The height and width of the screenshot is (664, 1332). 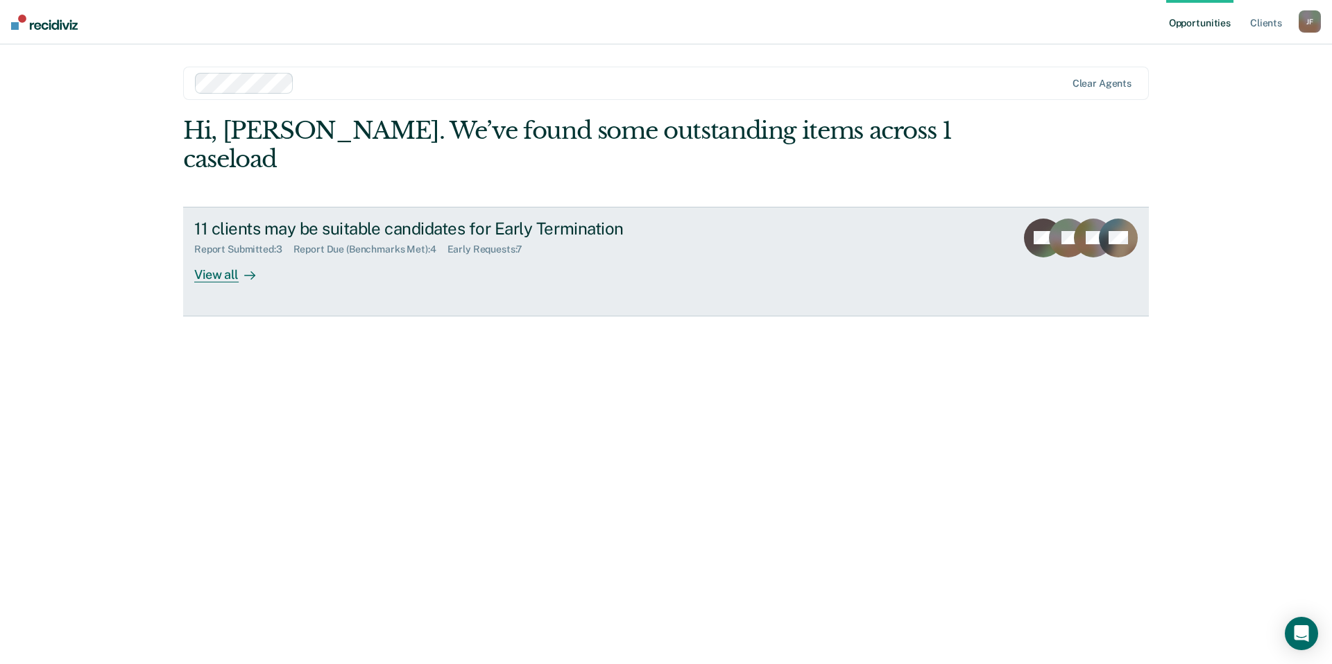 What do you see at coordinates (1310, 22) in the screenshot?
I see `div: J F` at bounding box center [1310, 22].